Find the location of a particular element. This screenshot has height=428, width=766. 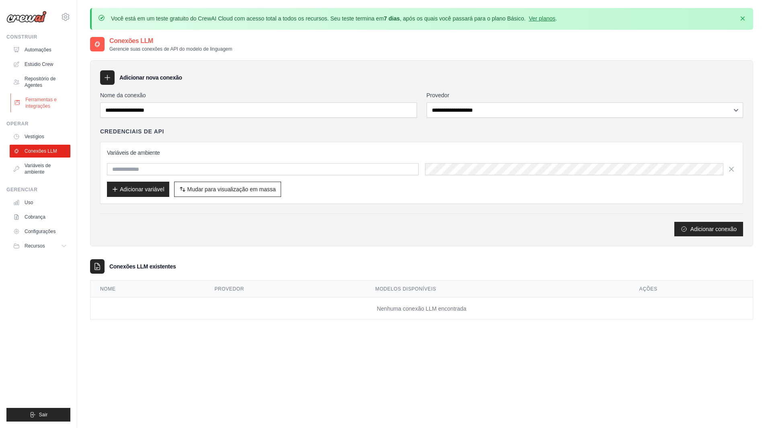

font: , após os quais você passará para o plano Básico. is located at coordinates (462, 18).